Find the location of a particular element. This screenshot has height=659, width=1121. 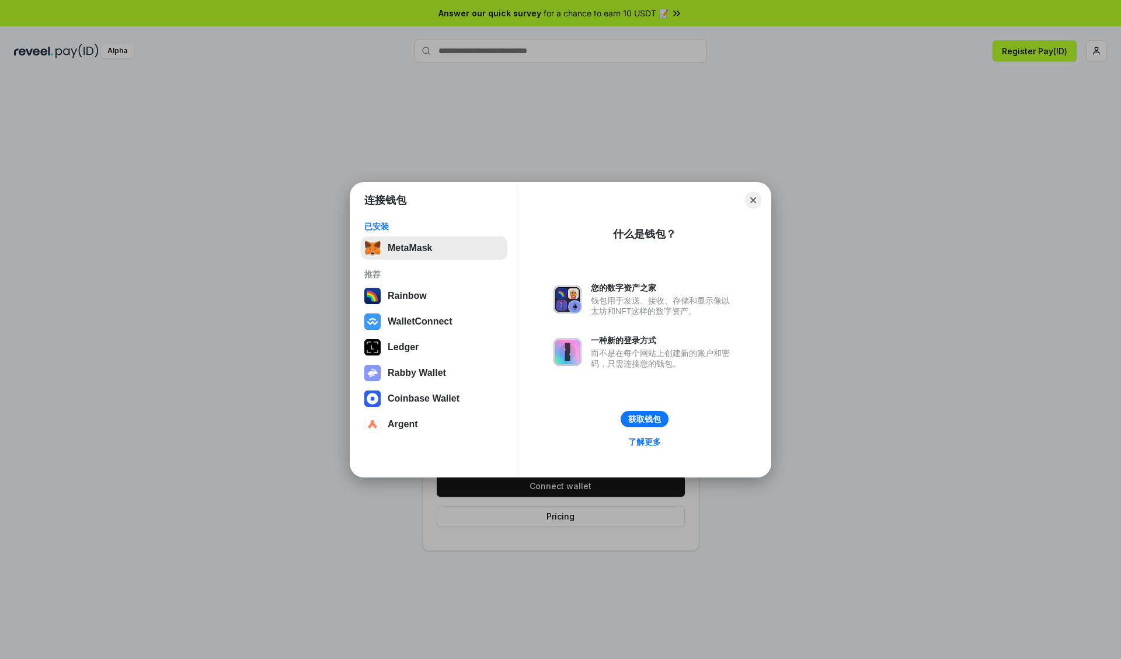

button: Rainbow is located at coordinates (434, 296).